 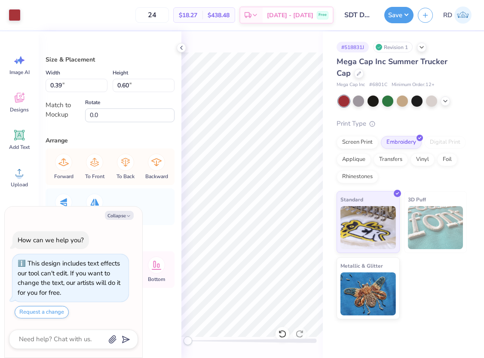 I want to click on div: Embroidery, so click(x=401, y=142).